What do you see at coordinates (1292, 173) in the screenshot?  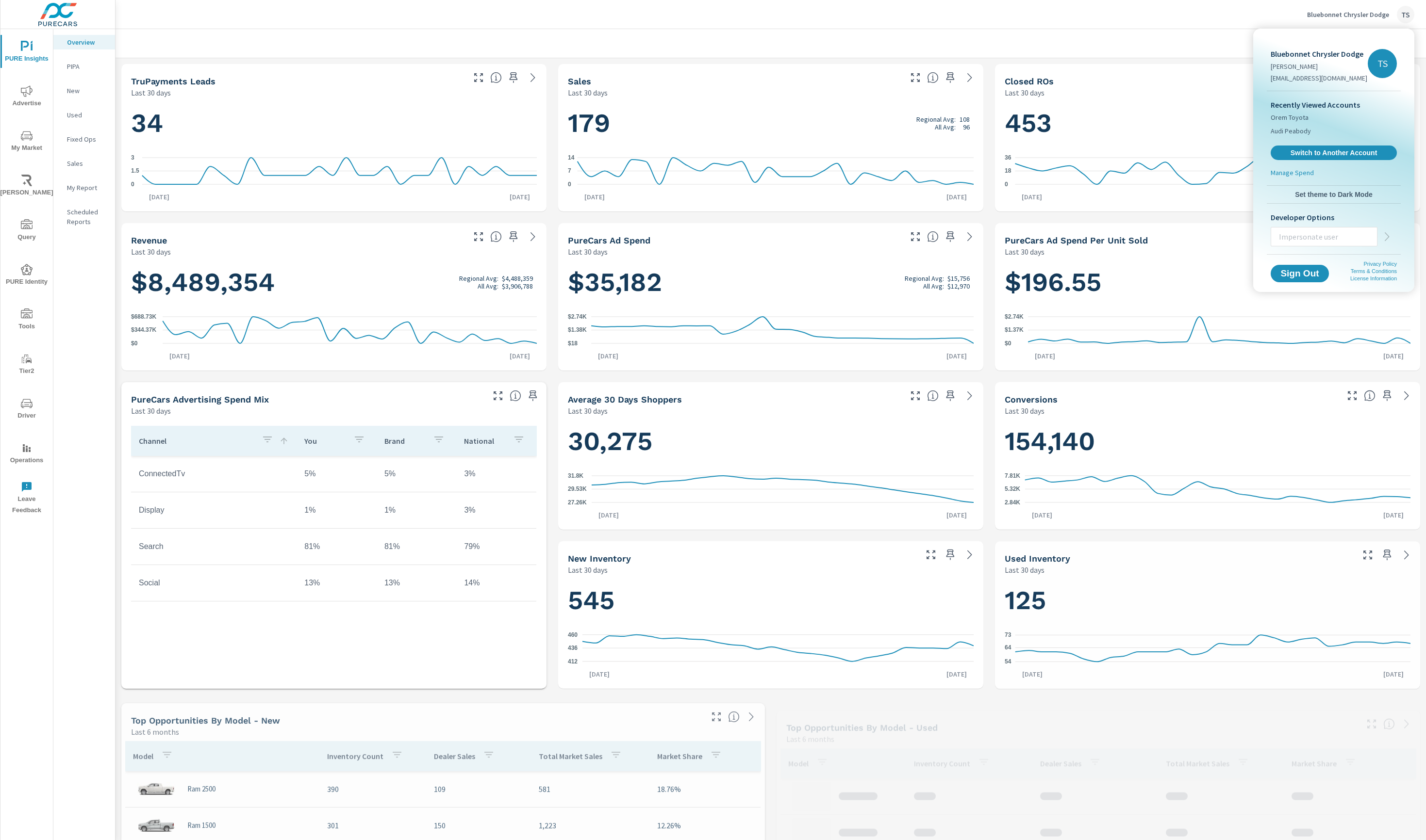 I see `p: Manage Spend` at bounding box center [1292, 173].